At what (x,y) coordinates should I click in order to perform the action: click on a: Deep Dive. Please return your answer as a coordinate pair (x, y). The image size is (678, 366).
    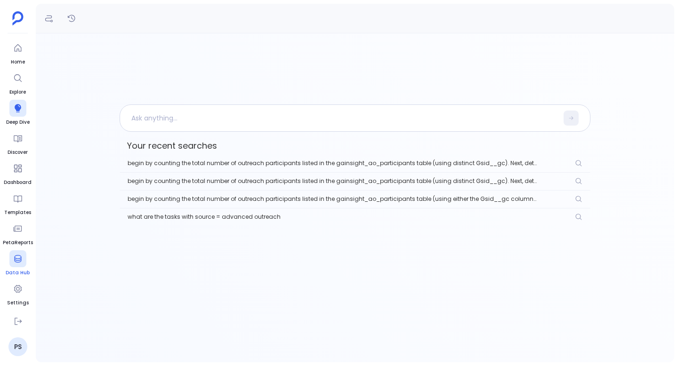
    Looking at the image, I should click on (18, 113).